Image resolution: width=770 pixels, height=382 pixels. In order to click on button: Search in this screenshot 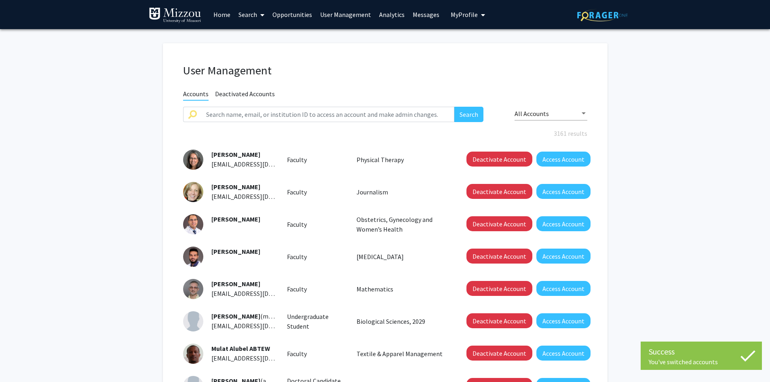, I will do `click(469, 114)`.